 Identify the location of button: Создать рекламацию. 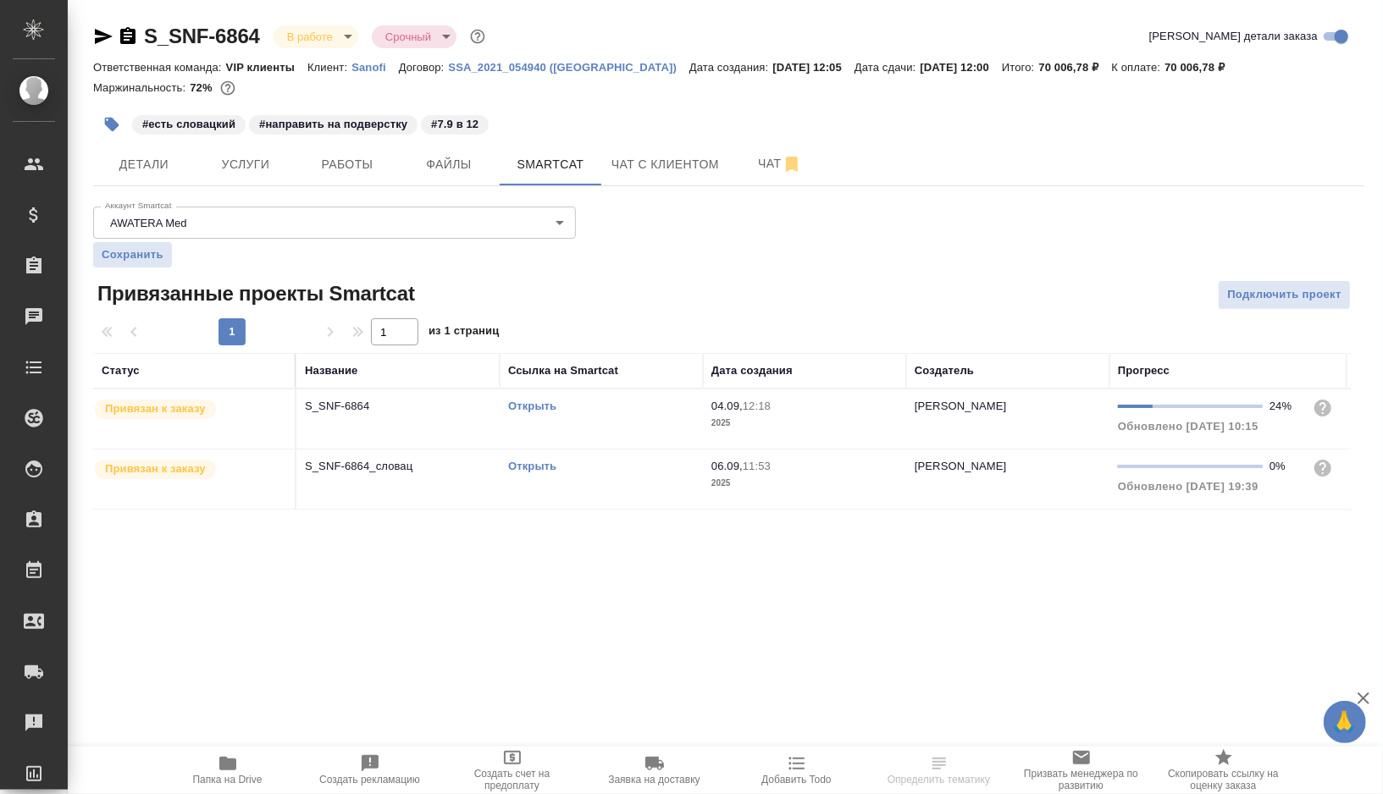
(370, 771).